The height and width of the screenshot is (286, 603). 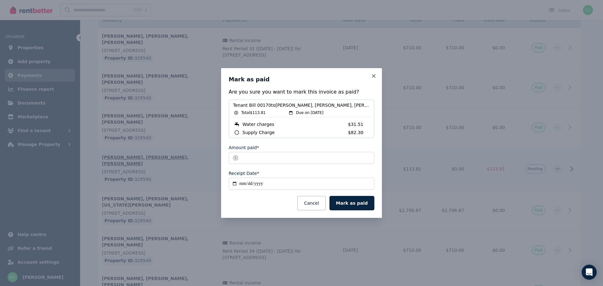 What do you see at coordinates (352, 203) in the screenshot?
I see `button: Mark as paid` at bounding box center [352, 203].